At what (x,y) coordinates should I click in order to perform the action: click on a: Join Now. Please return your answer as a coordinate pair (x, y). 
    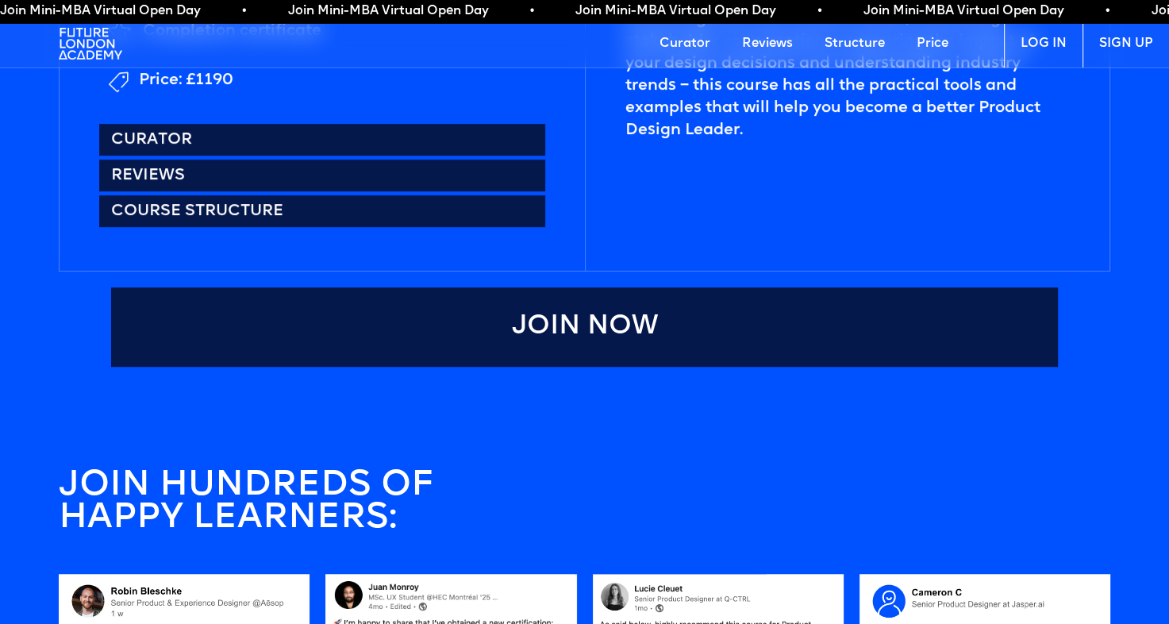
    Looking at the image, I should click on (584, 327).